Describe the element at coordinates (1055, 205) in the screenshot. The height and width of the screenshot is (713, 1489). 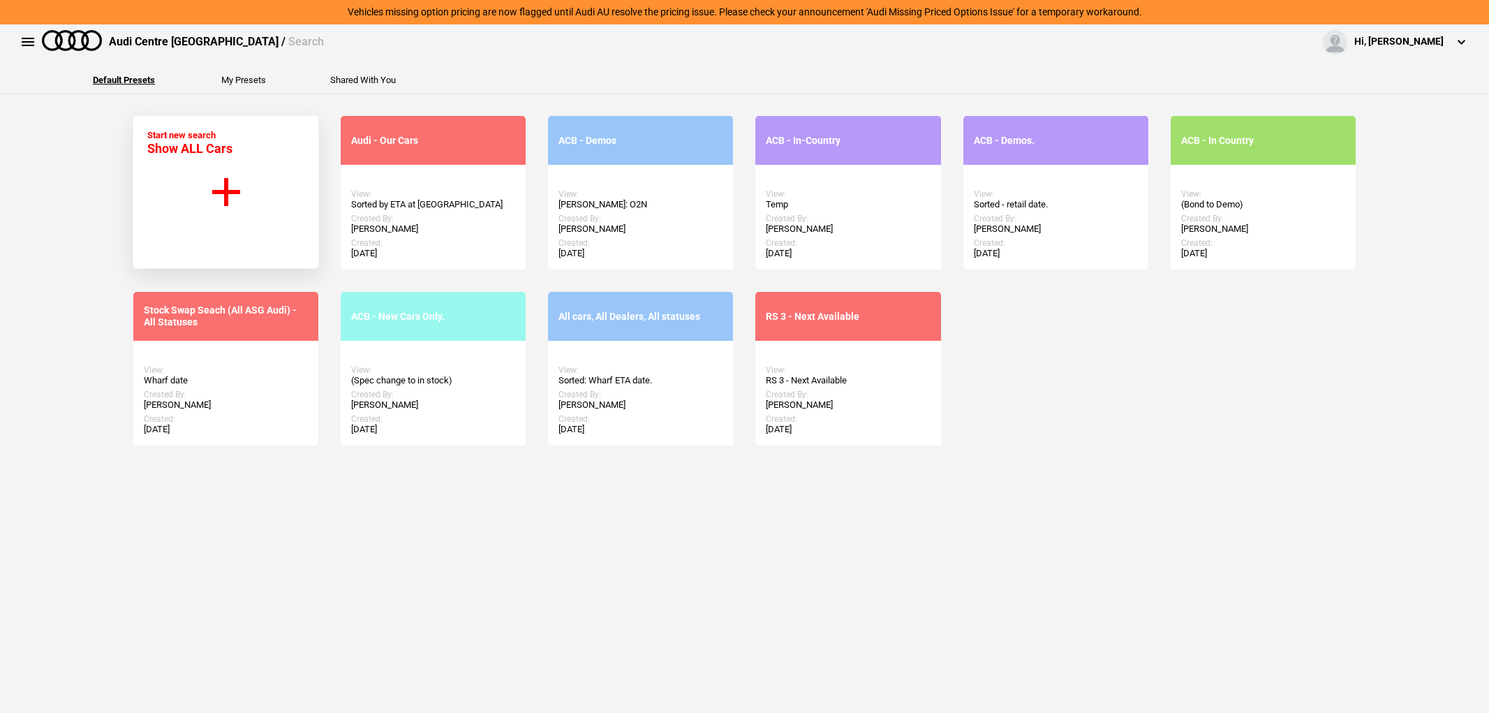
I see `div: Sorted - retail date.` at that location.